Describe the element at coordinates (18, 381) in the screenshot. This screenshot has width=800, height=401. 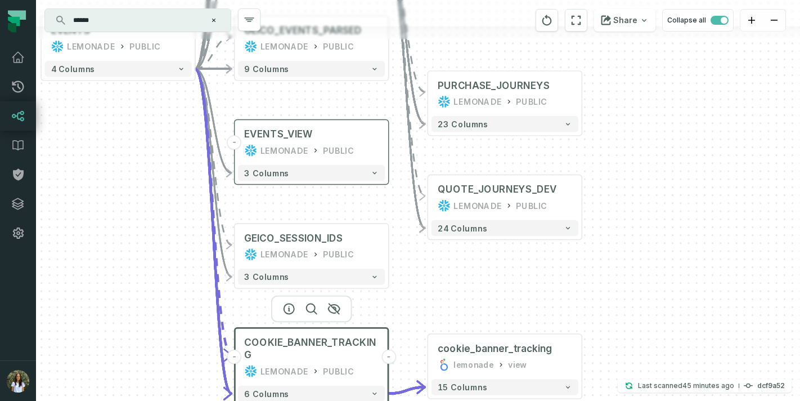
I see `img: avatar of Noa Gordon` at that location.